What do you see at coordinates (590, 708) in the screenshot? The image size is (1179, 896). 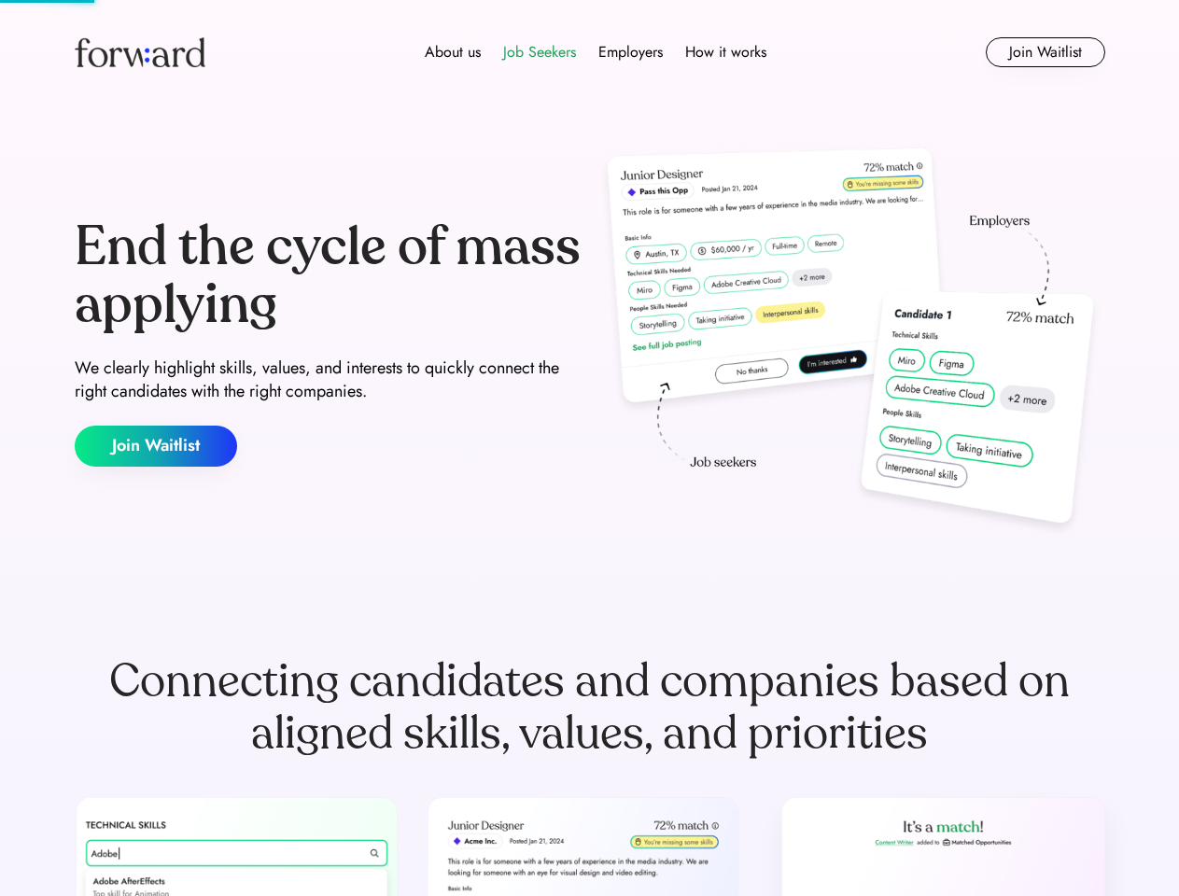 I see `div: Connecting candidates and companies based on aligned skills, values, and priorities` at bounding box center [590, 708].